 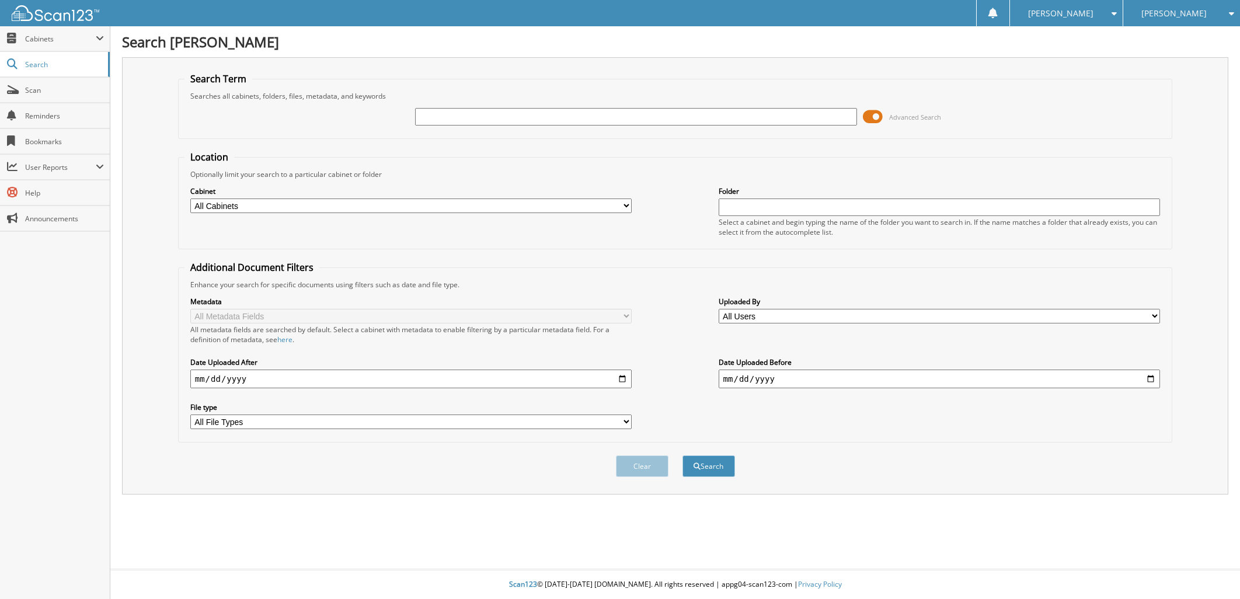 I want to click on div: Optionally limit your search to a particular cabinet or folder, so click(x=676, y=174).